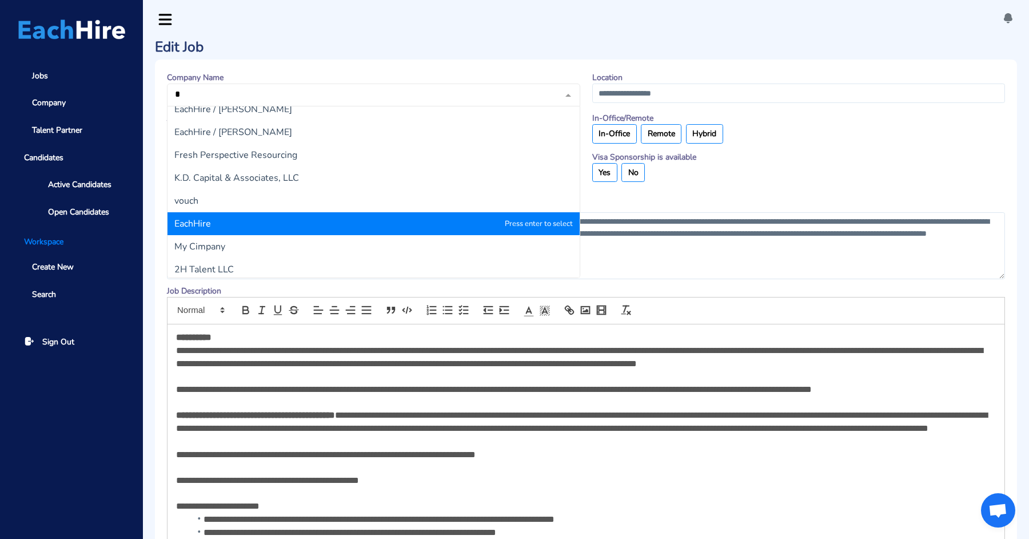 This screenshot has height=539, width=1029. Describe the element at coordinates (237, 178) in the screenshot. I see `span: K.D. Capital & Associates, LLC` at that location.